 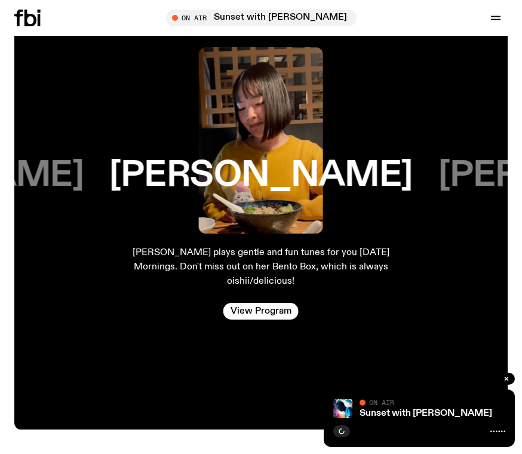 I want to click on img: Simon Caldwell stands side on, looking downwards. He has headphones on. Behind him is a brightly ..., so click(x=343, y=408).